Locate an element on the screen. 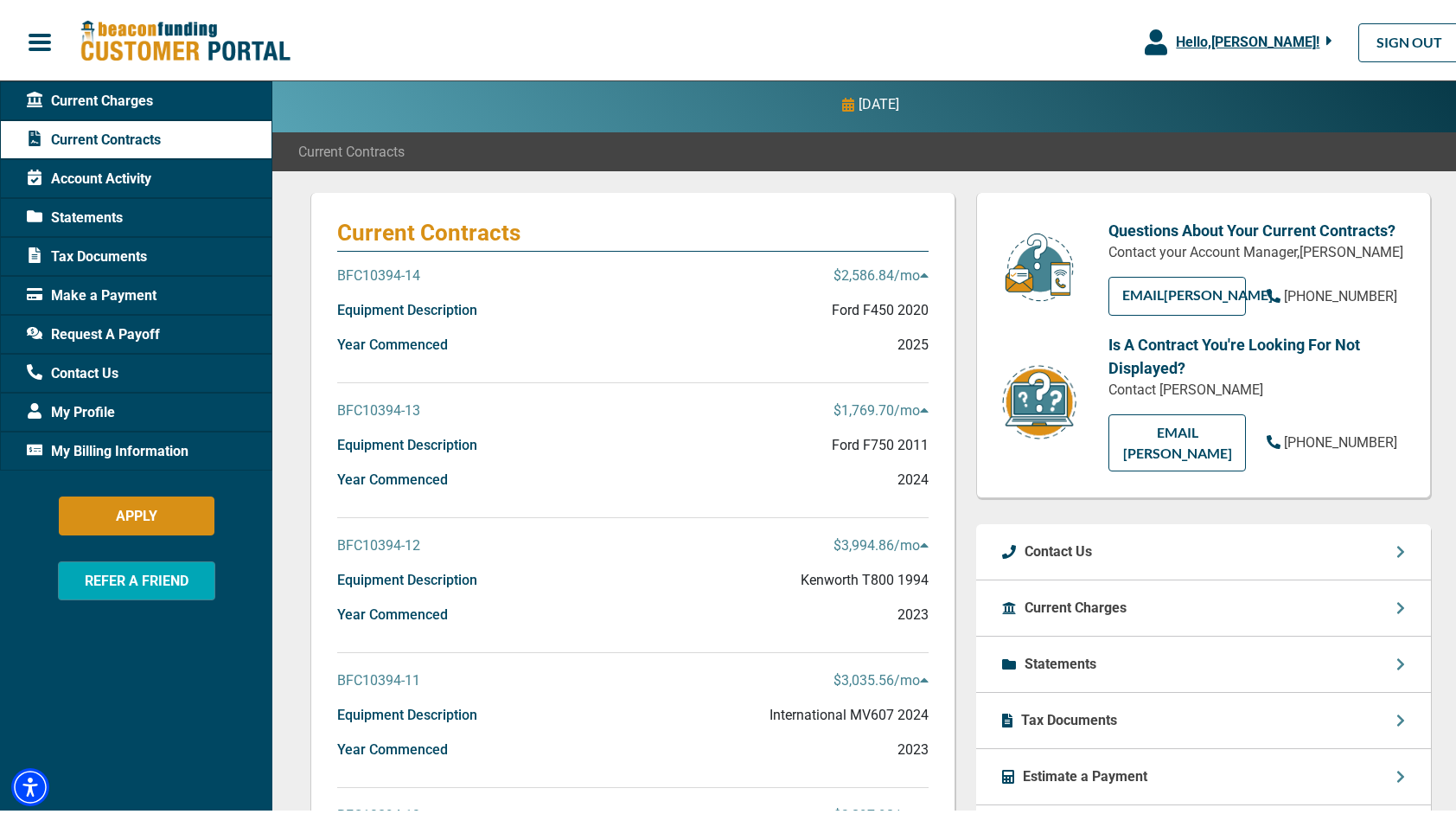 The height and width of the screenshot is (814, 1456). p: Is A Contract You're Looking For Not Displayed? is located at coordinates (1257, 353).